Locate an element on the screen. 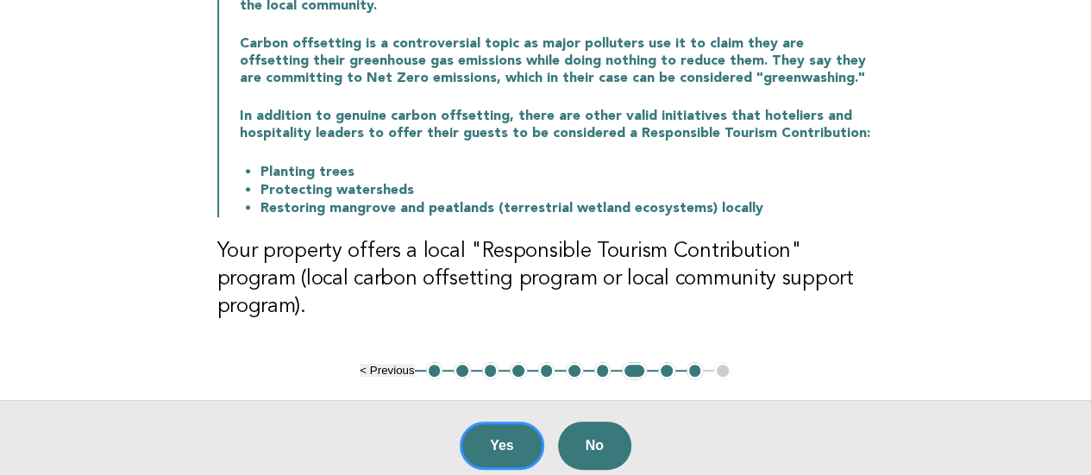  button: 5 is located at coordinates (547, 371).